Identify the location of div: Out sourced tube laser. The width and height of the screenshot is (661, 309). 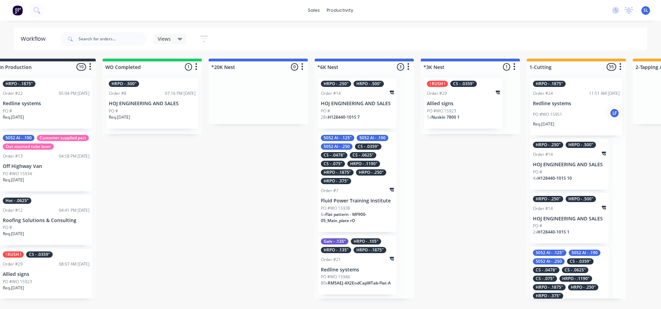
(28, 146).